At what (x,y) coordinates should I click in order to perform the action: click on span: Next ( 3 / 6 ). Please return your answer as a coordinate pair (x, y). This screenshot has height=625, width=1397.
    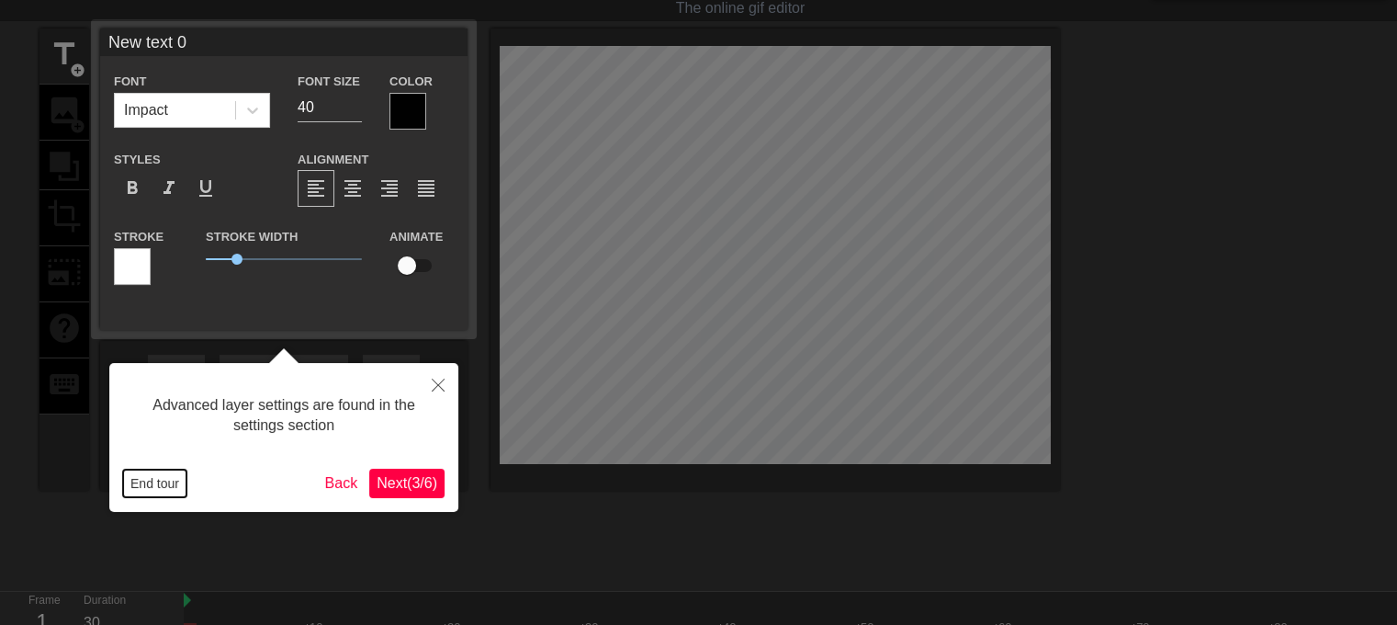
    Looking at the image, I should click on (407, 482).